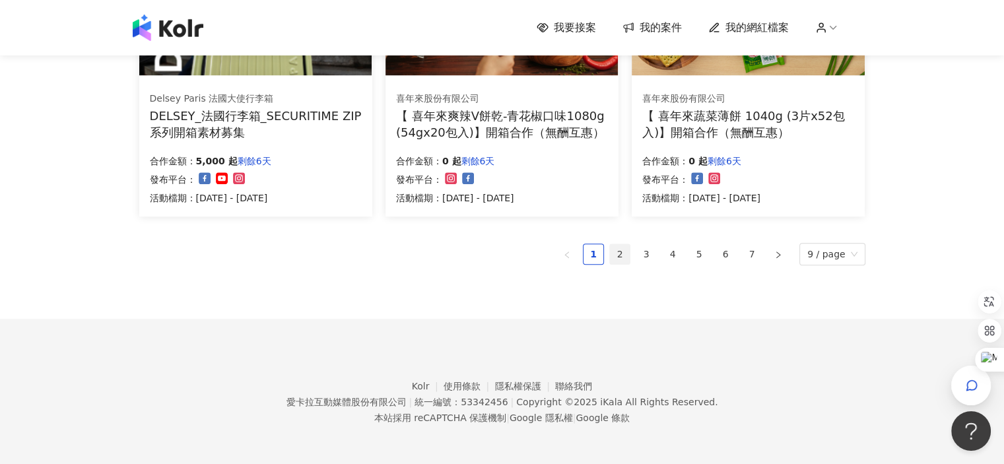 The image size is (1004, 464). Describe the element at coordinates (593, 254) in the screenshot. I see `a: 1` at that location.